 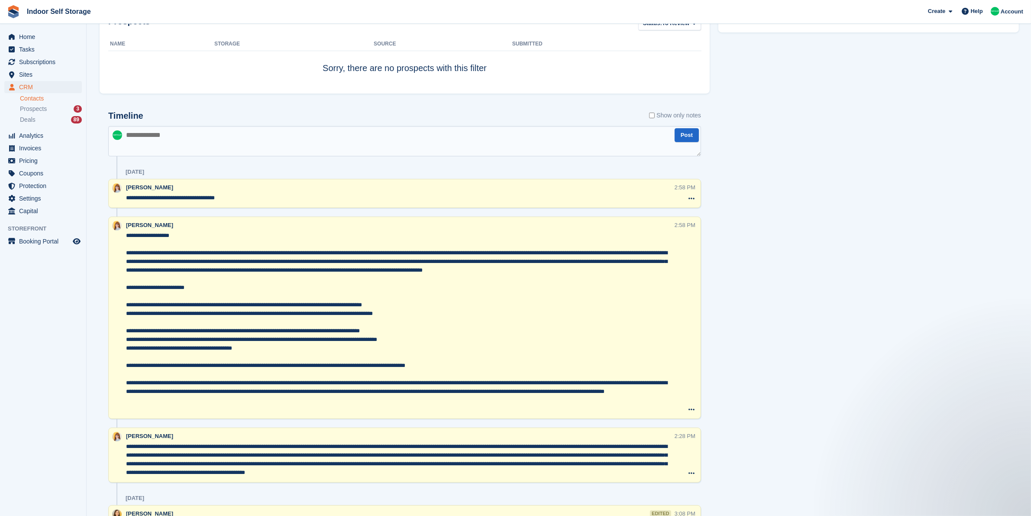 What do you see at coordinates (404, 68) in the screenshot?
I see `span: Sorry, there are no prospects with this filter` at bounding box center [404, 68].